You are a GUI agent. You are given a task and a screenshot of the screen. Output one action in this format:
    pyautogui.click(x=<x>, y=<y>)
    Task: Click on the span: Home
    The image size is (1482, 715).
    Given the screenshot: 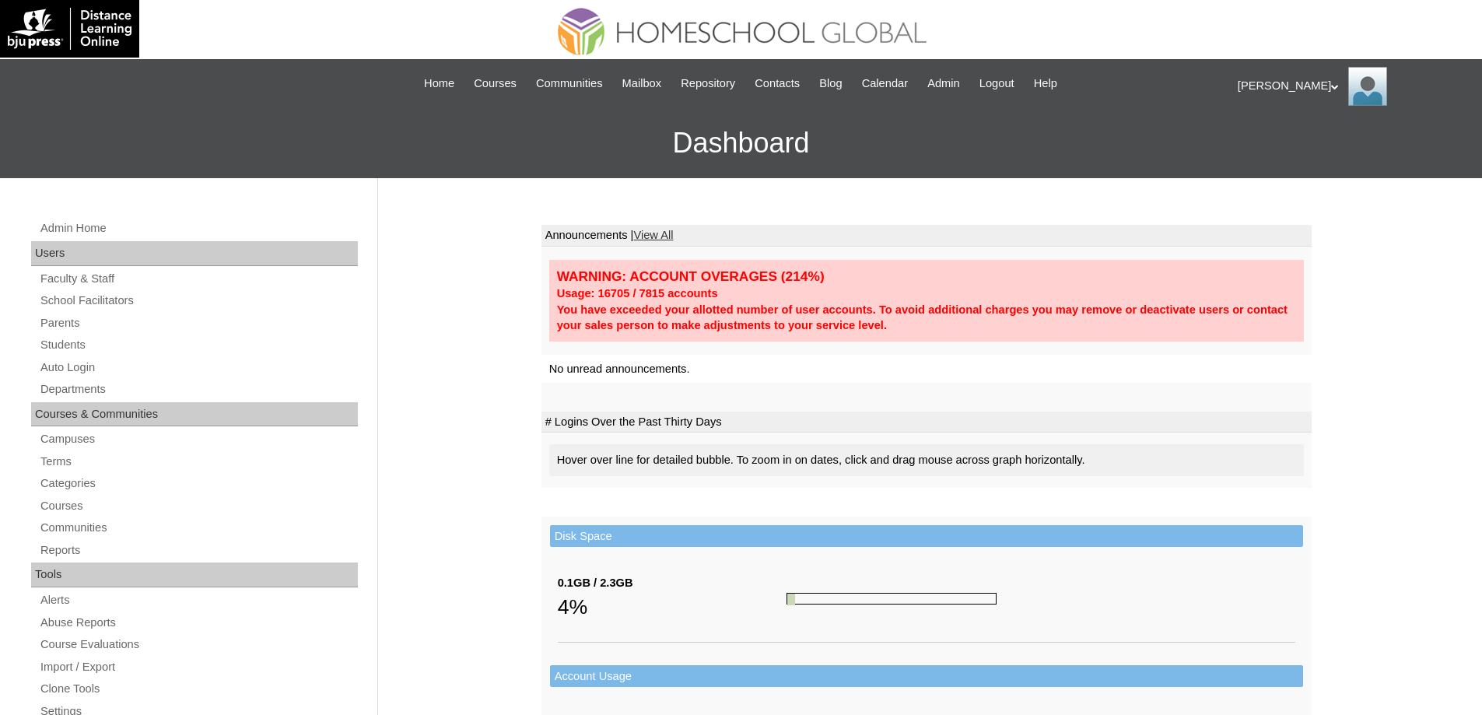 What is the action you would take?
    pyautogui.click(x=439, y=83)
    